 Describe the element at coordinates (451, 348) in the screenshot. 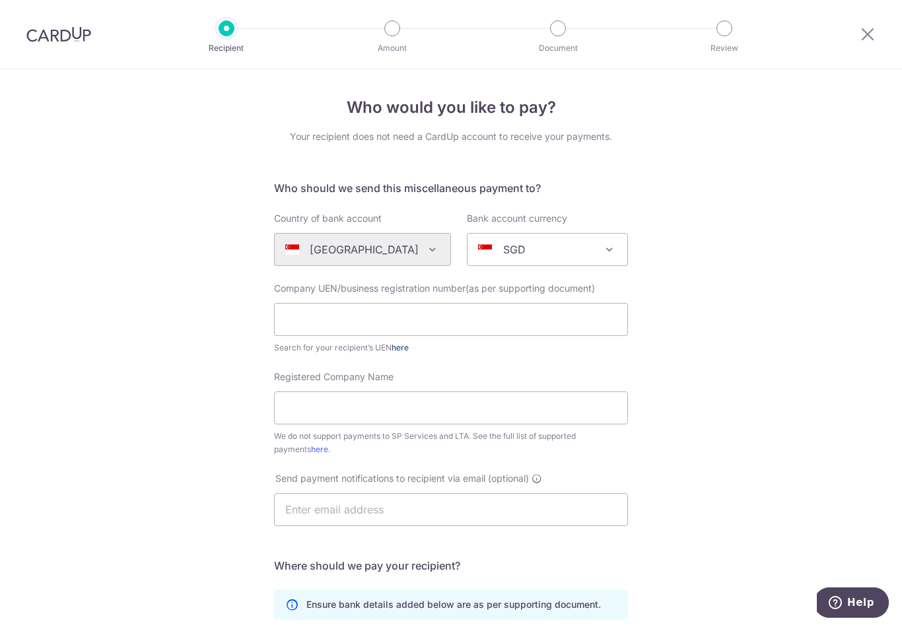

I see `div: Search for your recipient’s UEN` at that location.